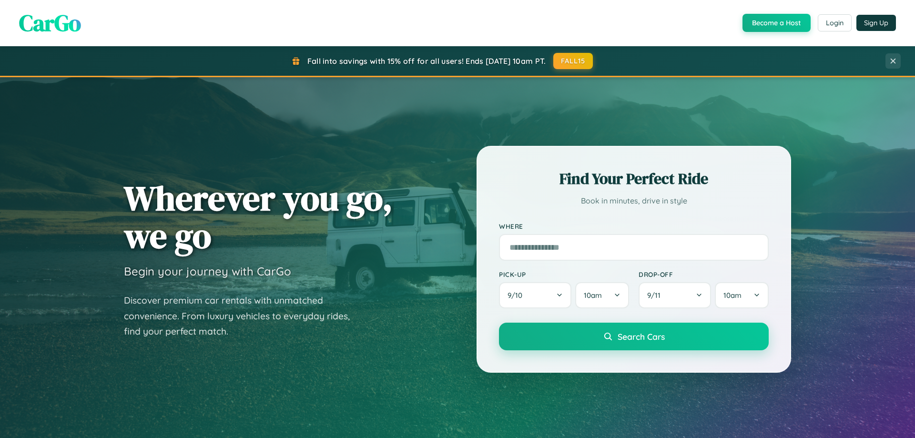  Describe the element at coordinates (517, 295) in the screenshot. I see `span: 9 / 10` at that location.